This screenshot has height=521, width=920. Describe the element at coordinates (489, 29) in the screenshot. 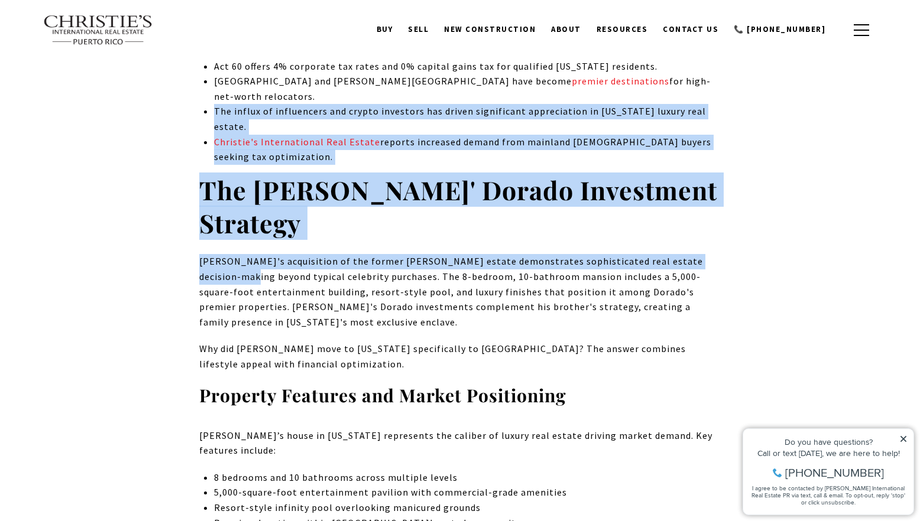

I see `span: New Construction` at that location.